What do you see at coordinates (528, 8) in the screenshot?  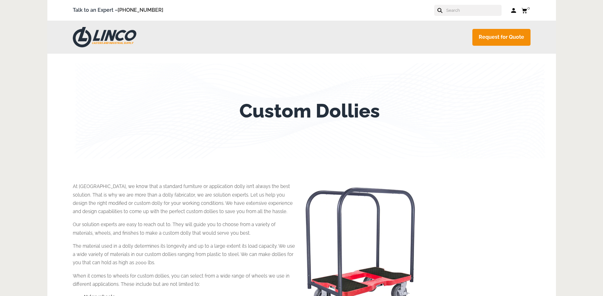 I see `span: 0` at bounding box center [528, 8].